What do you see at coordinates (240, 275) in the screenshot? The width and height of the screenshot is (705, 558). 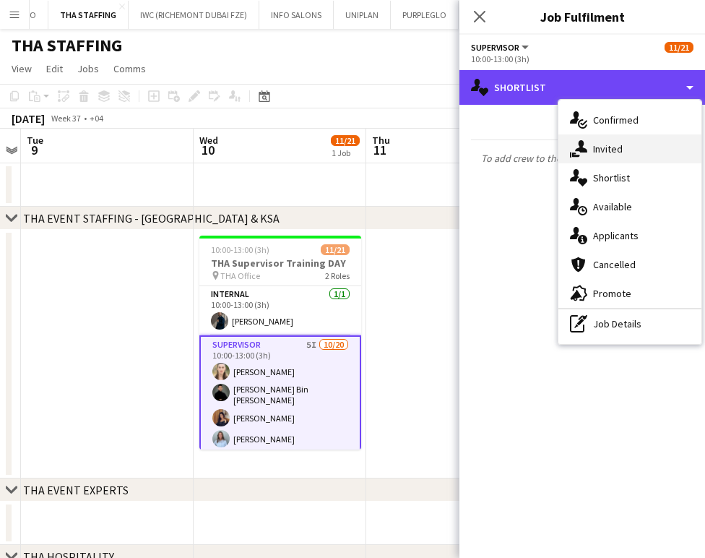 I see `span: THA Office` at bounding box center [240, 275].